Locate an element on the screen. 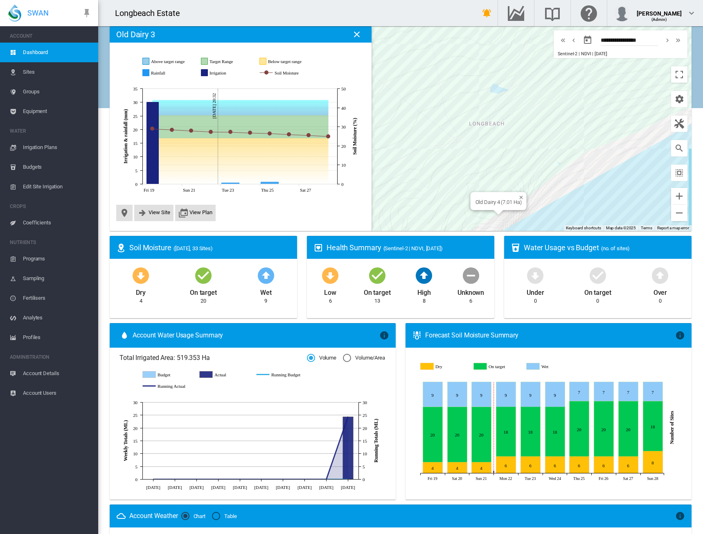 The image size is (703, 534). span: Account Users is located at coordinates (57, 393).